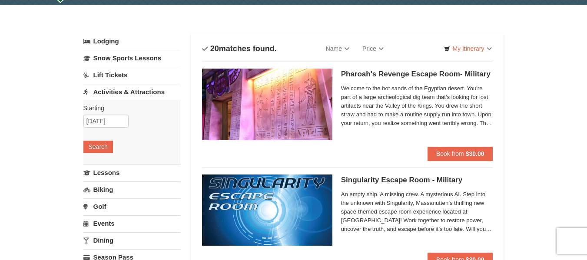  Describe the element at coordinates (475, 154) in the screenshot. I see `strong: $30.00` at that location.